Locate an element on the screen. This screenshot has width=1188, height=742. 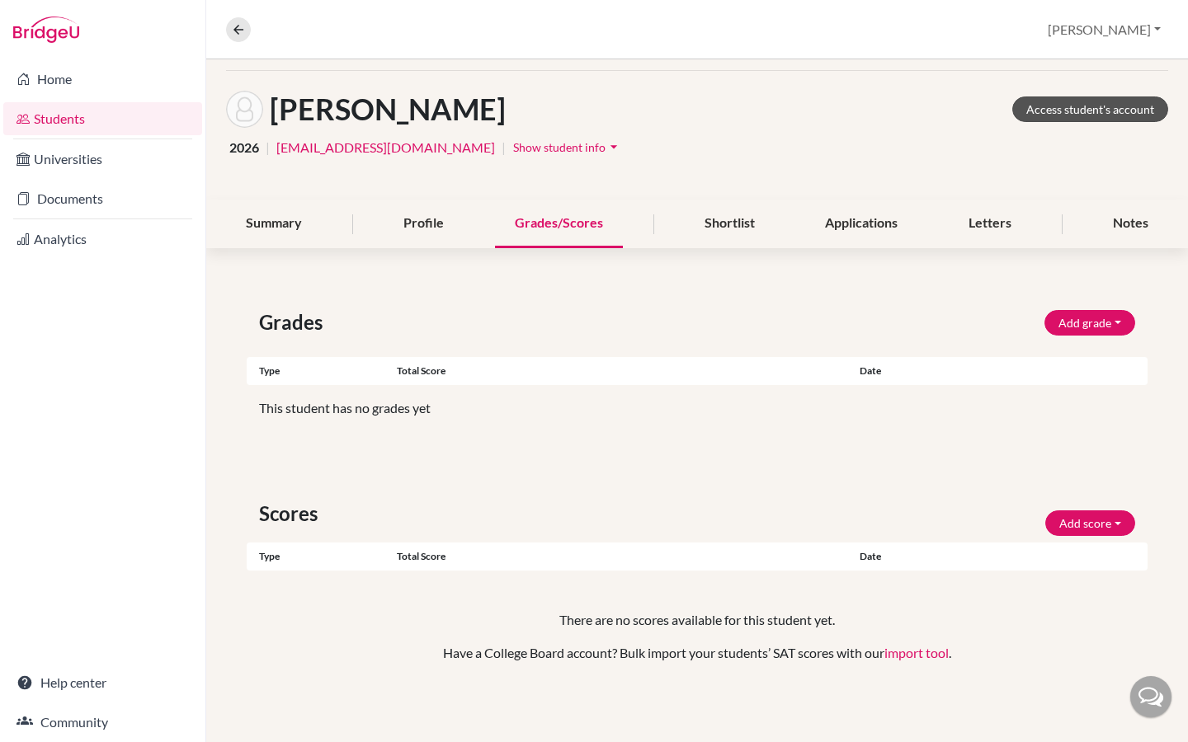
a: Access student's account is located at coordinates (1090, 109).